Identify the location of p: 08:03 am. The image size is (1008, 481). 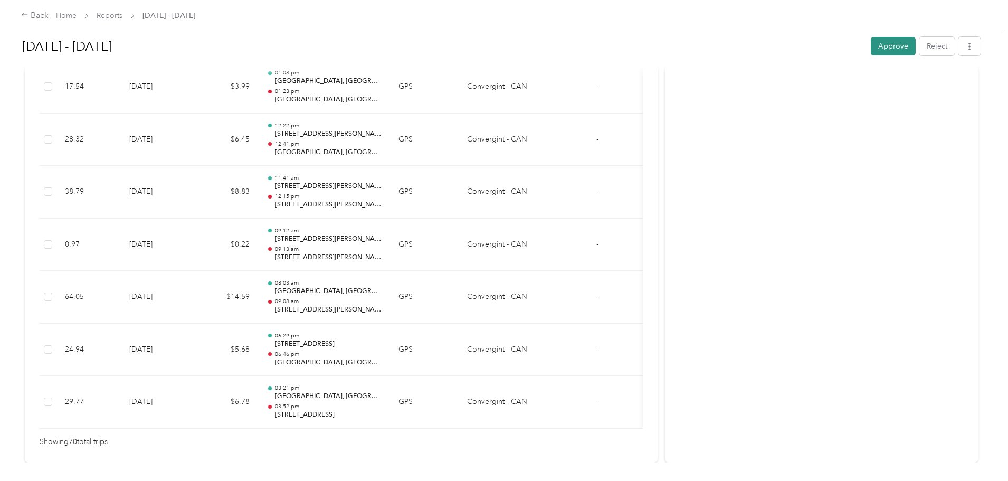
(328, 283).